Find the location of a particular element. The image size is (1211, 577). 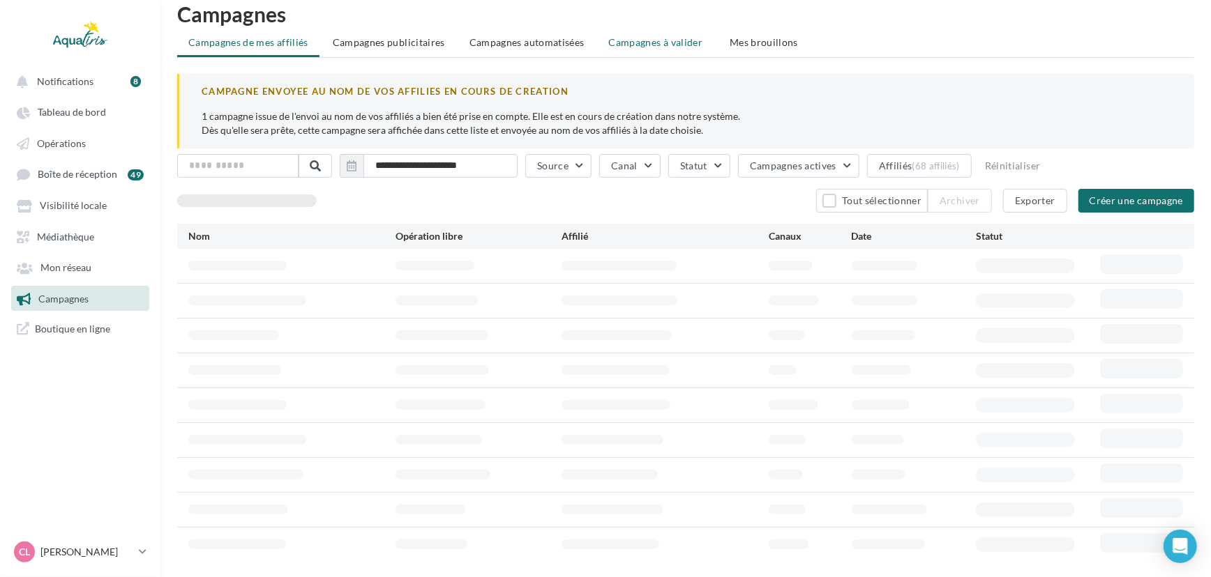

a: Médiathèque is located at coordinates (80, 236).